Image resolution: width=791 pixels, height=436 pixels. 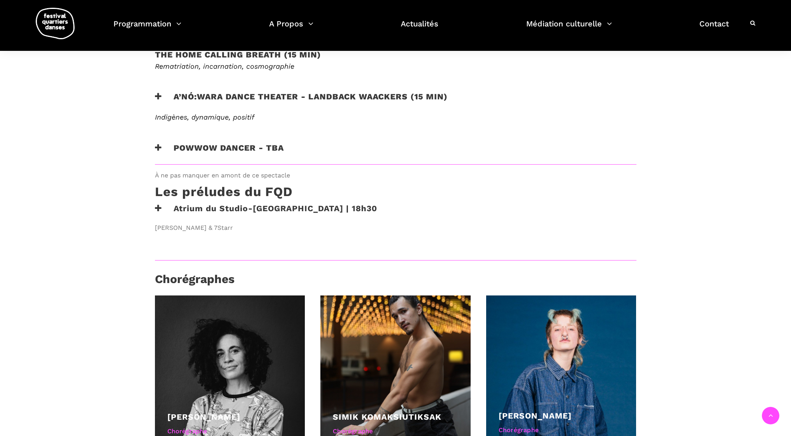 What do you see at coordinates (419, 28) in the screenshot?
I see `a: Actualités` at bounding box center [419, 28].